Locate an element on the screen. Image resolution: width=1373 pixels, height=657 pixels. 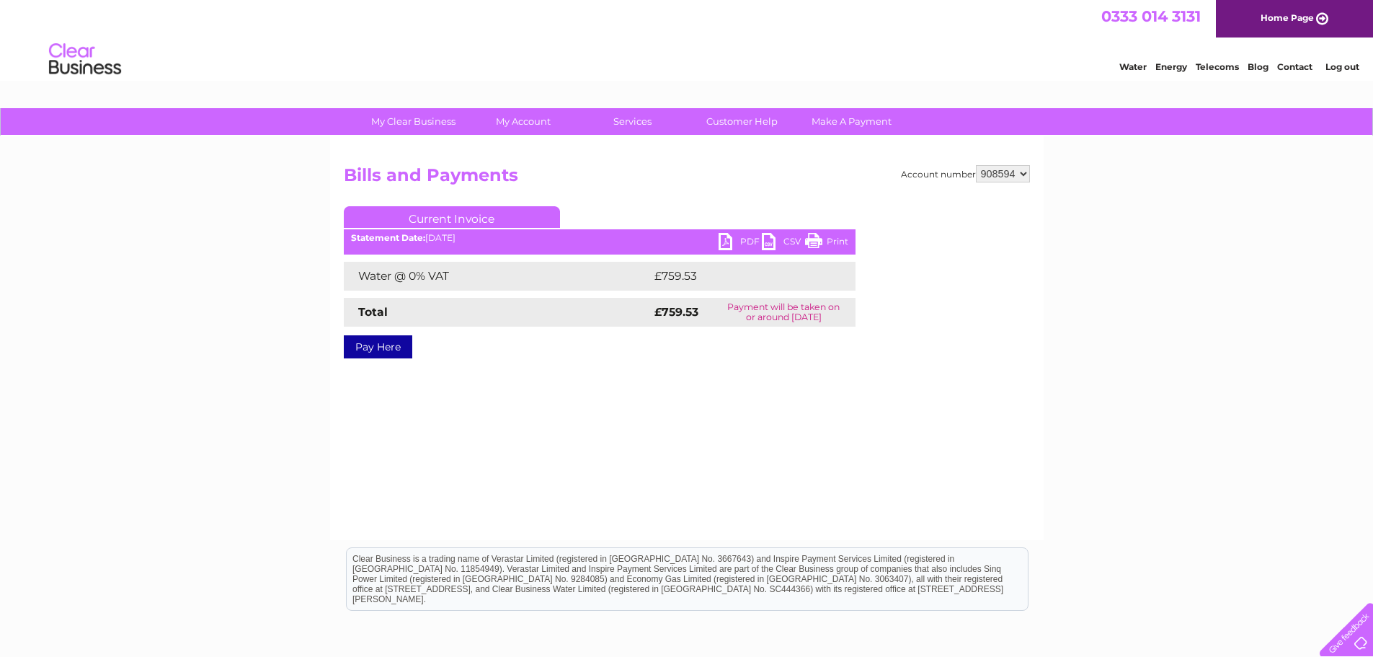
a: Make A Payment is located at coordinates (851, 121).